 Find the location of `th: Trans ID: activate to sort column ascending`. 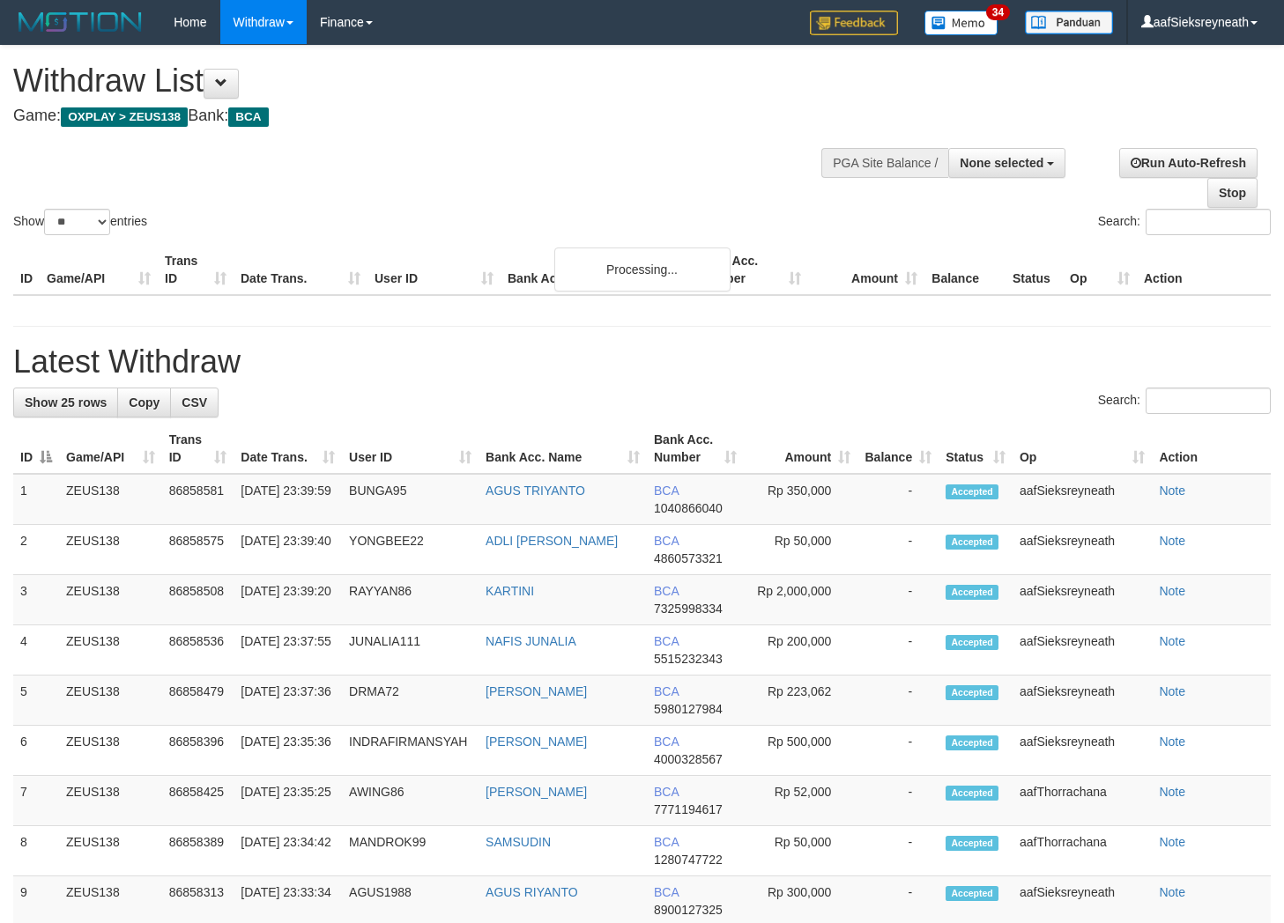

th: Trans ID: activate to sort column ascending is located at coordinates (198, 449).